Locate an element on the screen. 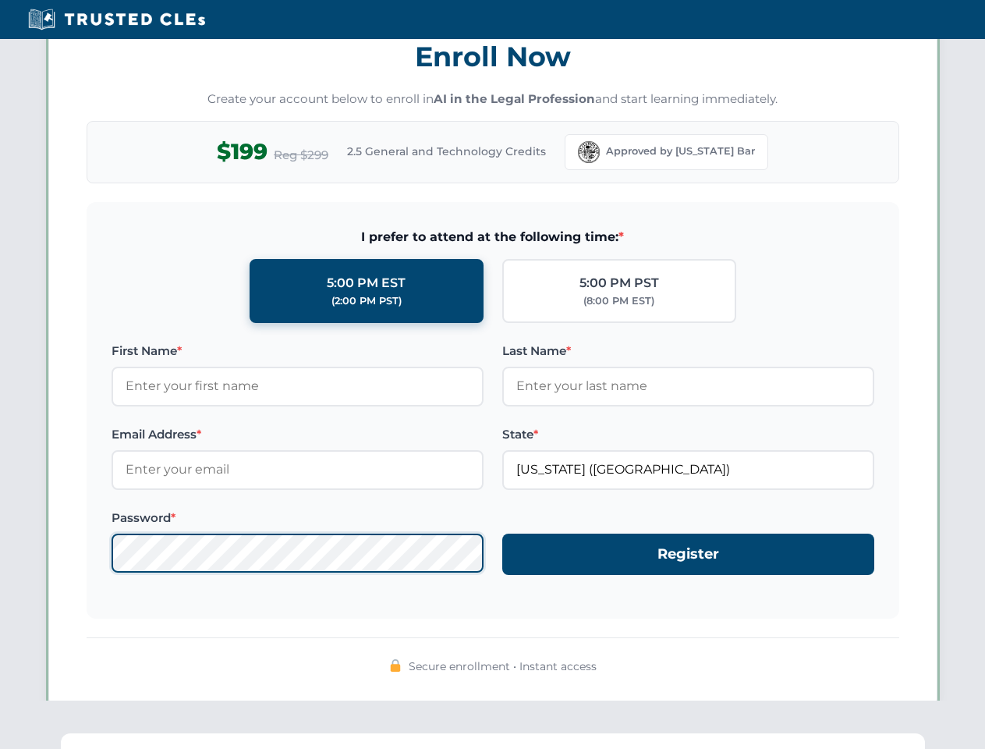 The width and height of the screenshot is (985, 749). span: Secure enrollment • Instant access is located at coordinates (502, 666).